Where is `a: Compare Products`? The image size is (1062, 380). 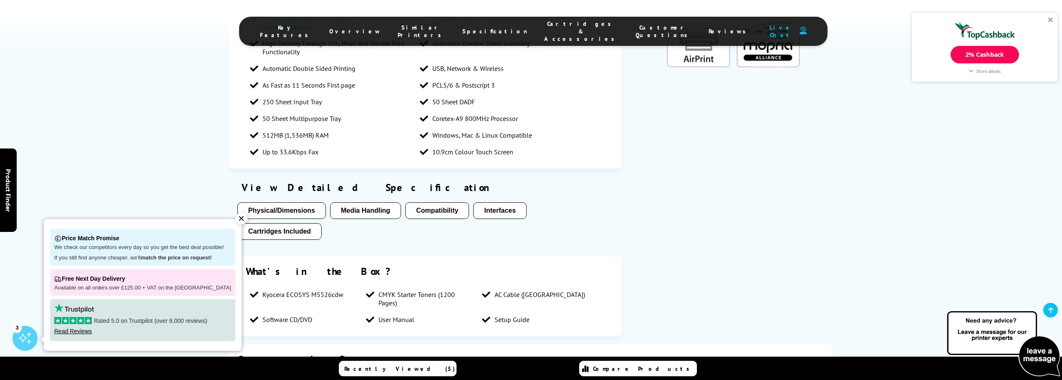 a: Compare Products is located at coordinates (638, 368).